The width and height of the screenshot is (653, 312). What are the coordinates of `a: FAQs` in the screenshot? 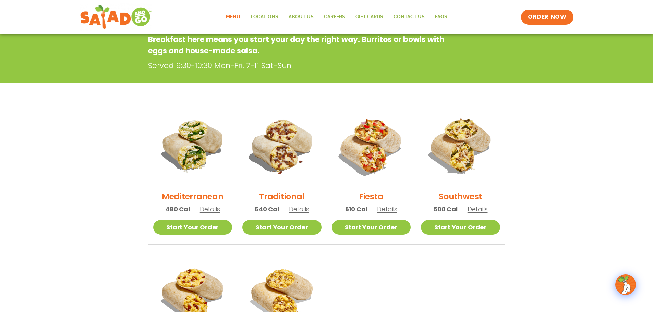 It's located at (441, 17).